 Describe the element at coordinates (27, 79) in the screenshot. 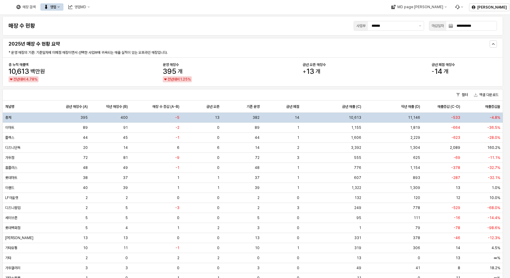

I see `span: 4` at that location.